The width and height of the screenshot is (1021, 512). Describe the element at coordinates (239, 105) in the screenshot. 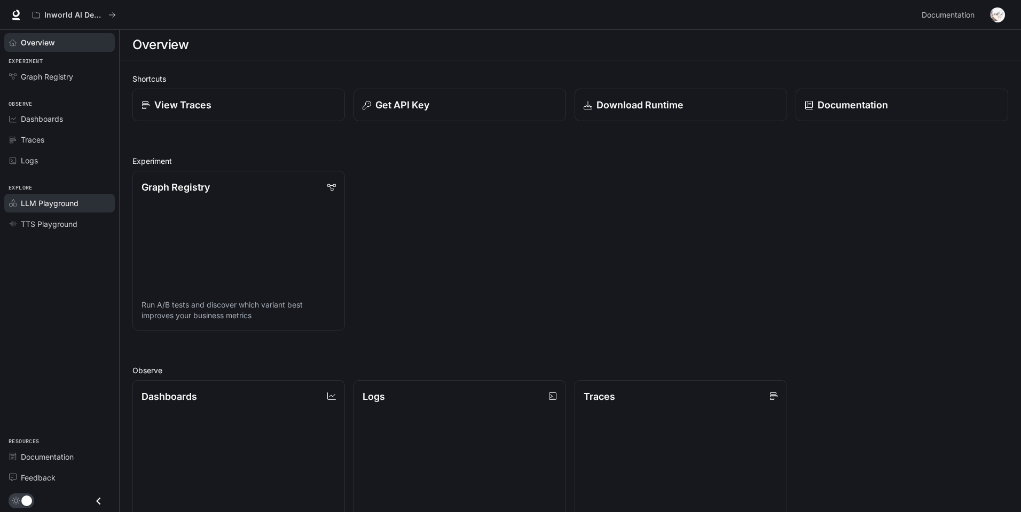

I see `a: View Traces` at that location.